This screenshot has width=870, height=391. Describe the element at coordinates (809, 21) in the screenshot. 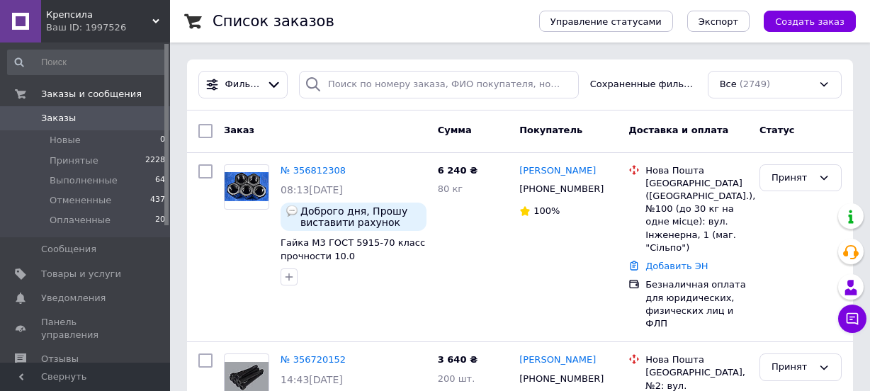

I see `button: Создать заказ` at that location.